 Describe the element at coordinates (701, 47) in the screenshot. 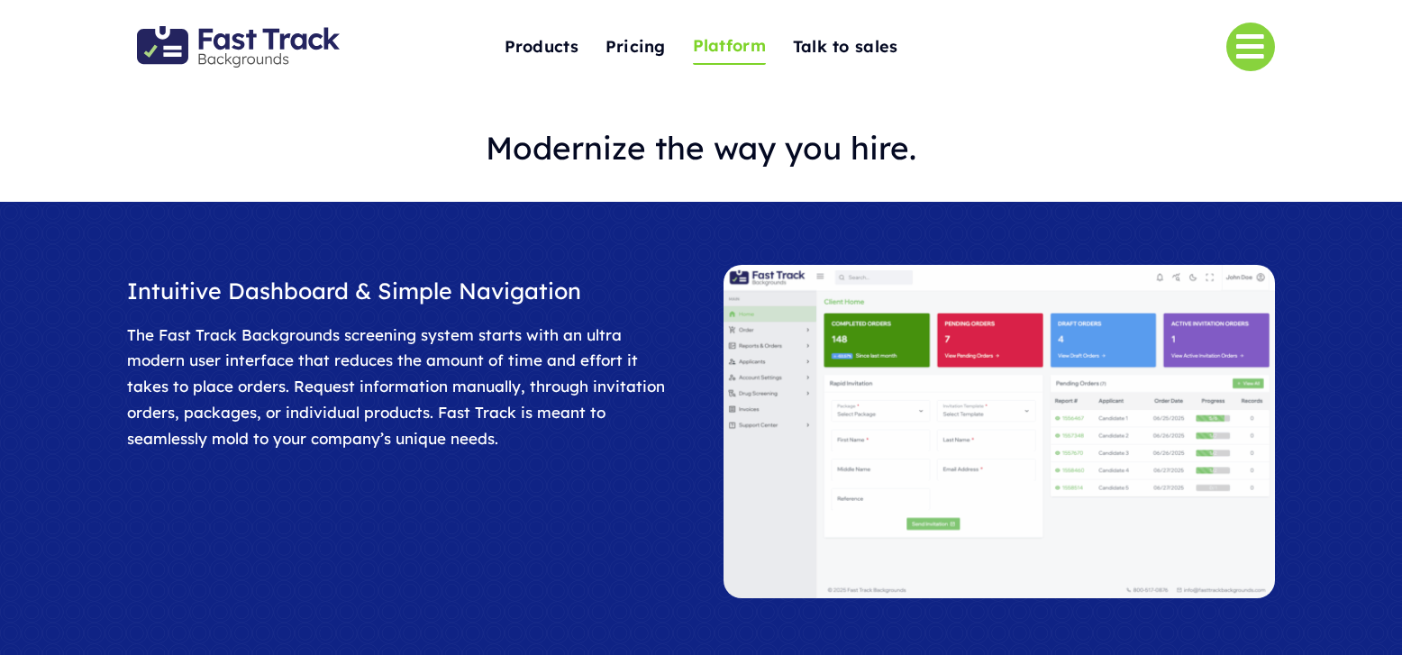

I see `nav: One Page` at that location.